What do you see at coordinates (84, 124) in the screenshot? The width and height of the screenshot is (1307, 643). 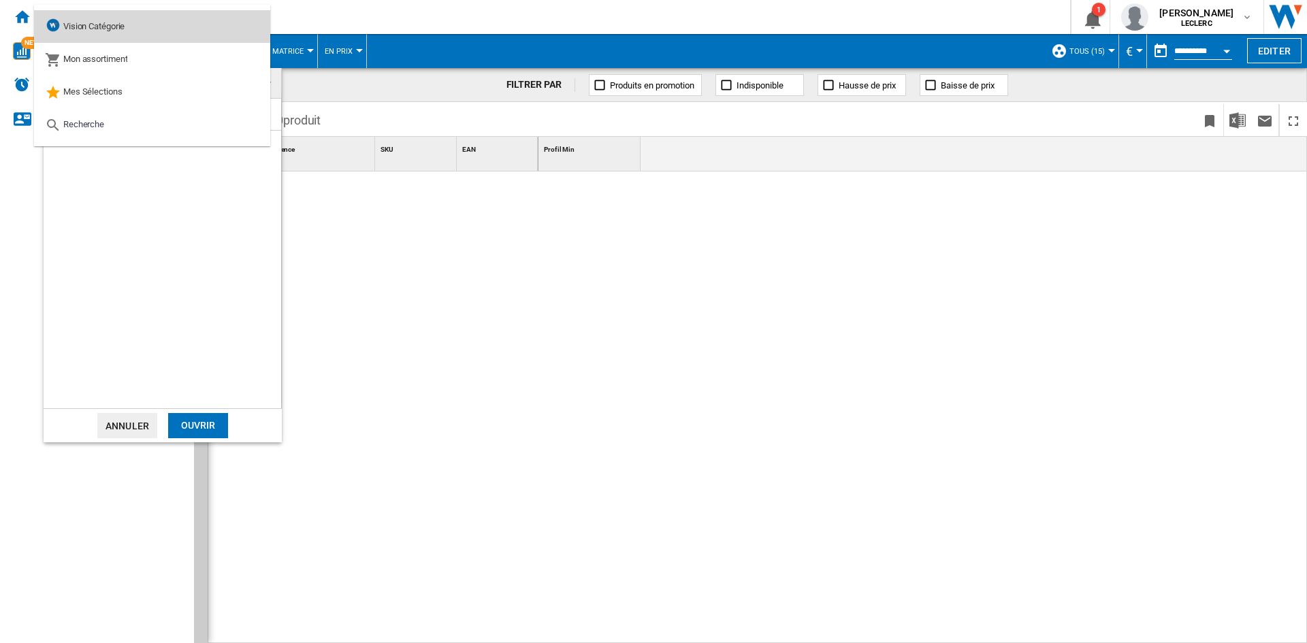 I see `span: Recherche` at bounding box center [84, 124].